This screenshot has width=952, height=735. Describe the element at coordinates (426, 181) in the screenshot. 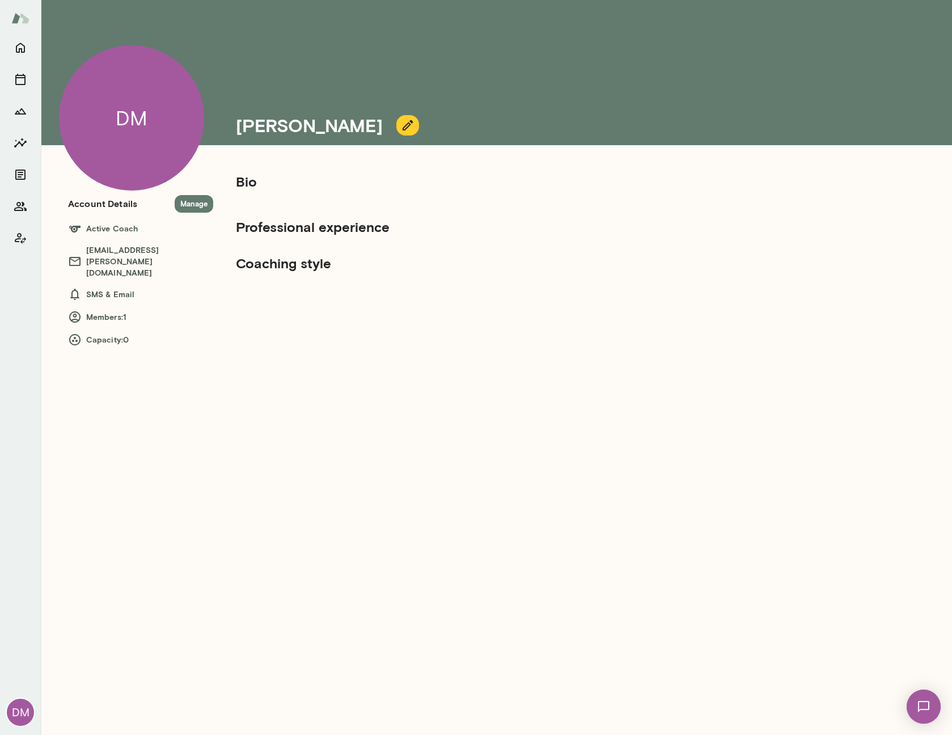

I see `h5: Bio` at that location.